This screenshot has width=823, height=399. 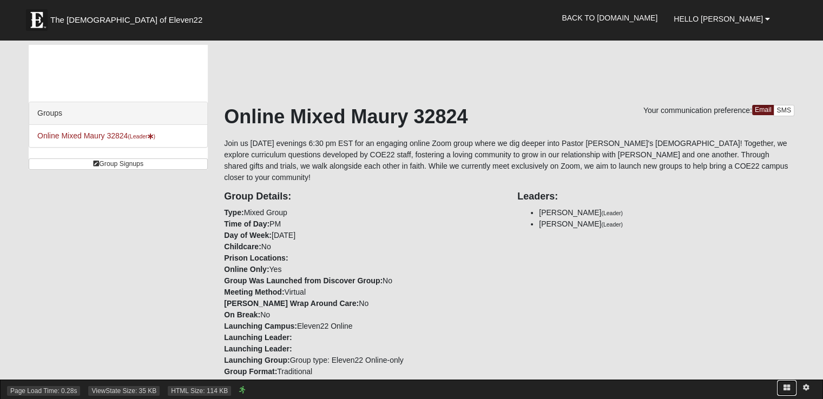 I want to click on strong: Group Format:, so click(x=251, y=372).